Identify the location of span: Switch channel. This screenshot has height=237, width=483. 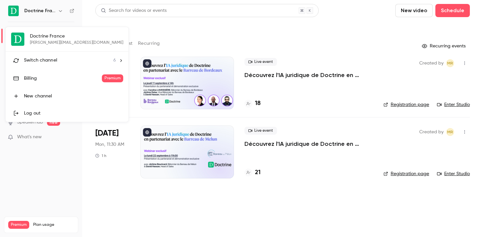
(40, 60).